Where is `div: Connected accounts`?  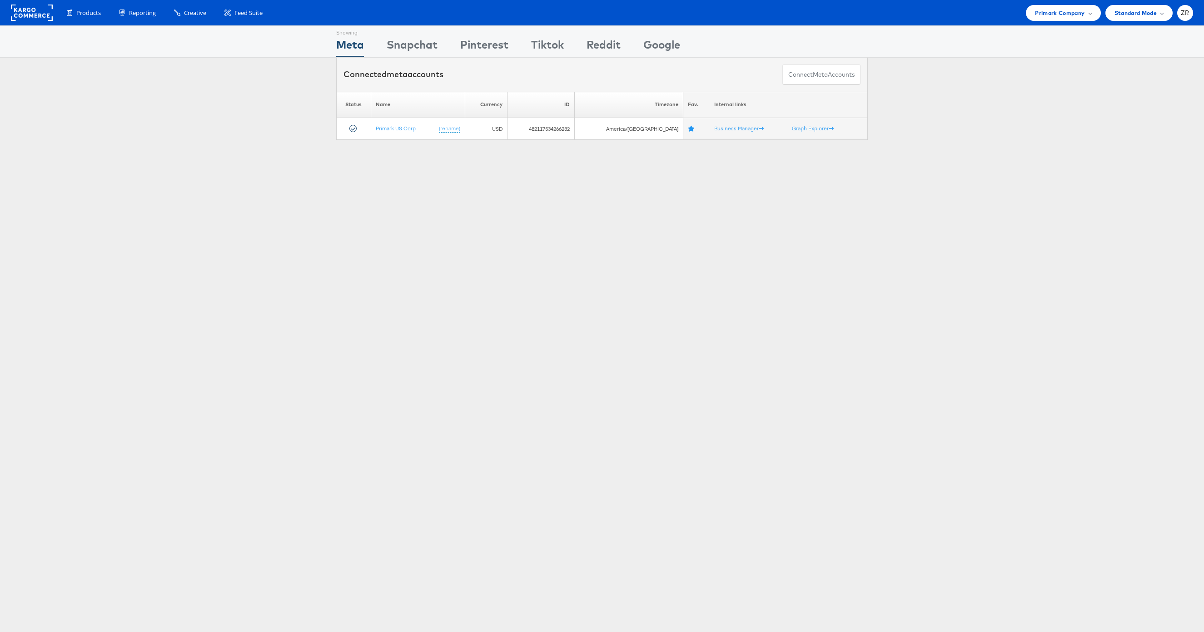
div: Connected accounts is located at coordinates (393, 75).